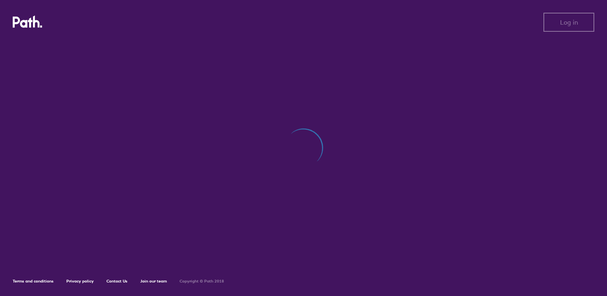  Describe the element at coordinates (202, 282) in the screenshot. I see `h6: Copyright © Path 2018` at that location.